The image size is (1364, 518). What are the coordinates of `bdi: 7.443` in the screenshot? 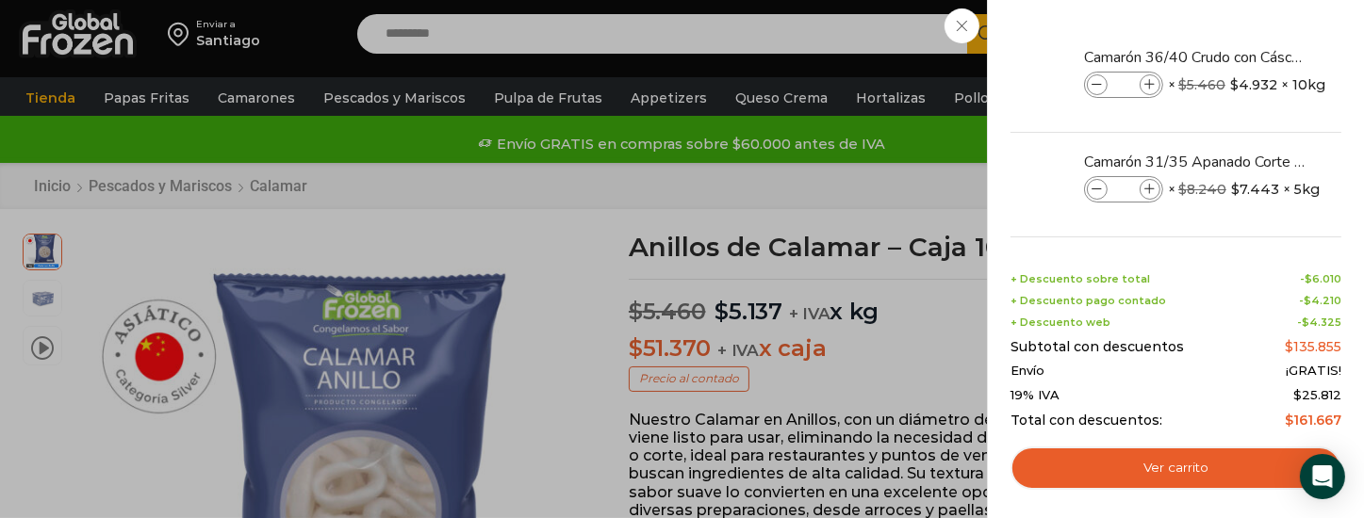 It's located at (1254, 189).